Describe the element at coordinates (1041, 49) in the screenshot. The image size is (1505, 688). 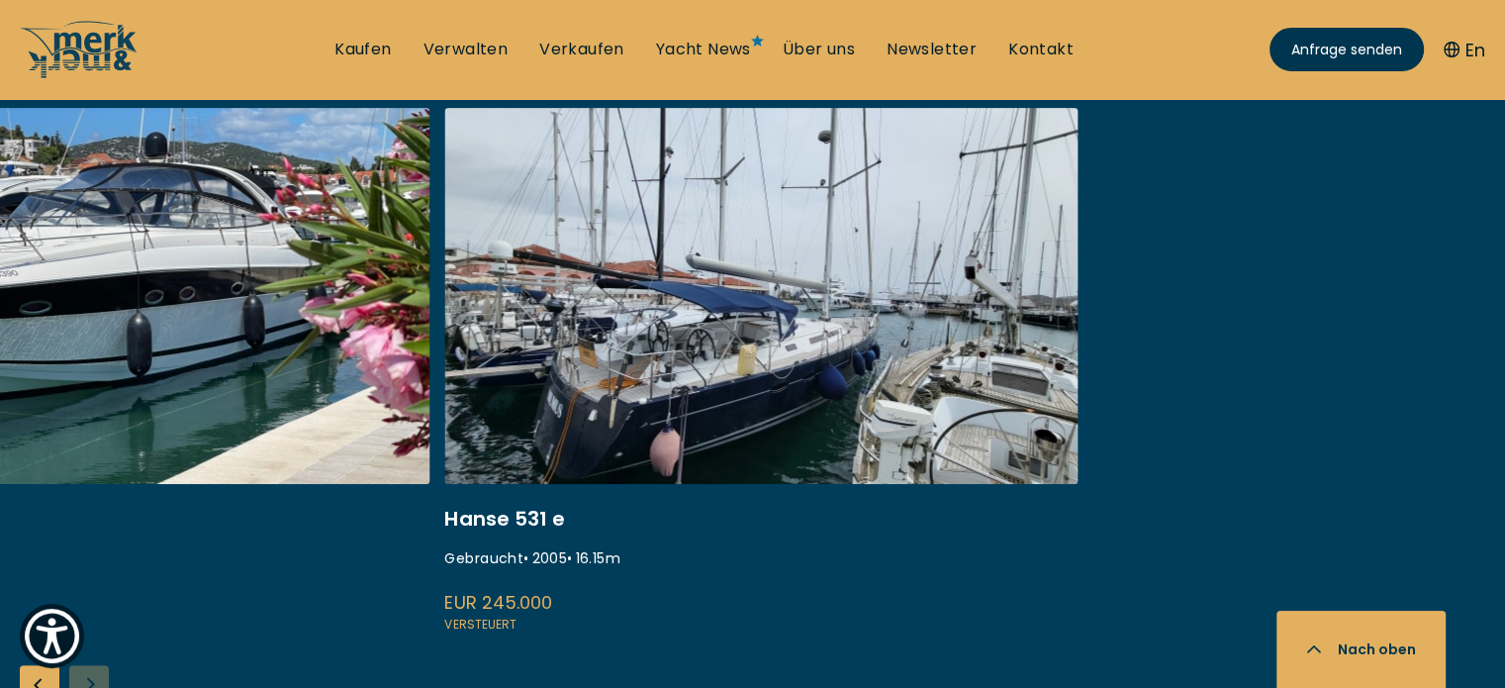
I see `a: Kontakt` at that location.